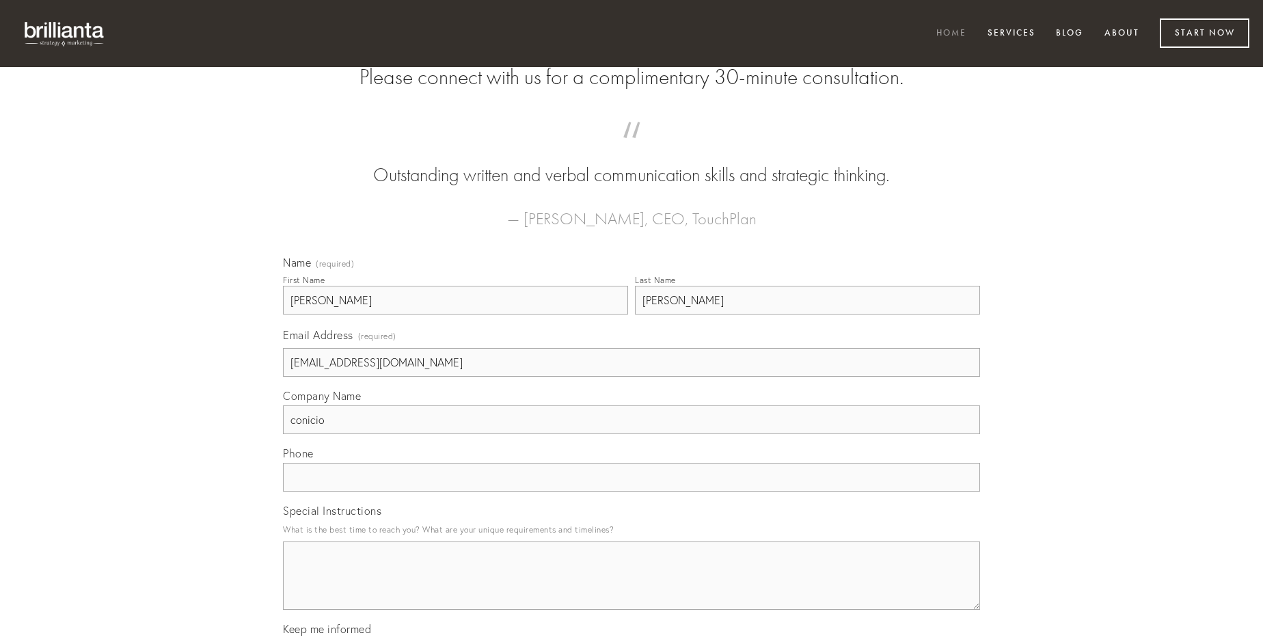 Image resolution: width=1263 pixels, height=642 pixels. Describe the element at coordinates (303, 280) in the screenshot. I see `div: First Name` at that location.